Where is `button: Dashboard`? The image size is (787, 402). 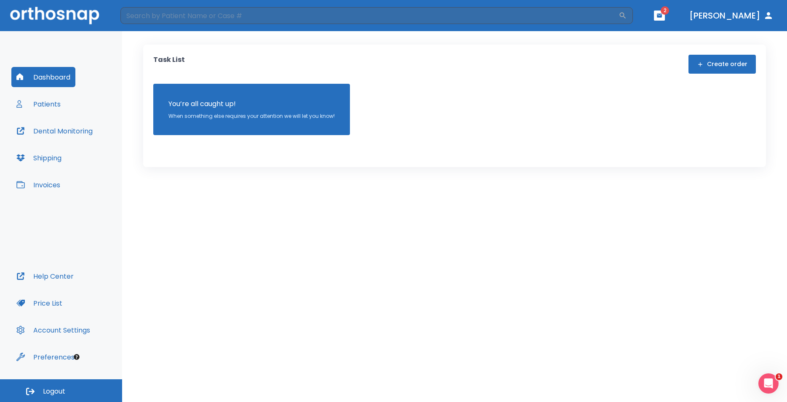
button: Dashboard is located at coordinates (43, 77).